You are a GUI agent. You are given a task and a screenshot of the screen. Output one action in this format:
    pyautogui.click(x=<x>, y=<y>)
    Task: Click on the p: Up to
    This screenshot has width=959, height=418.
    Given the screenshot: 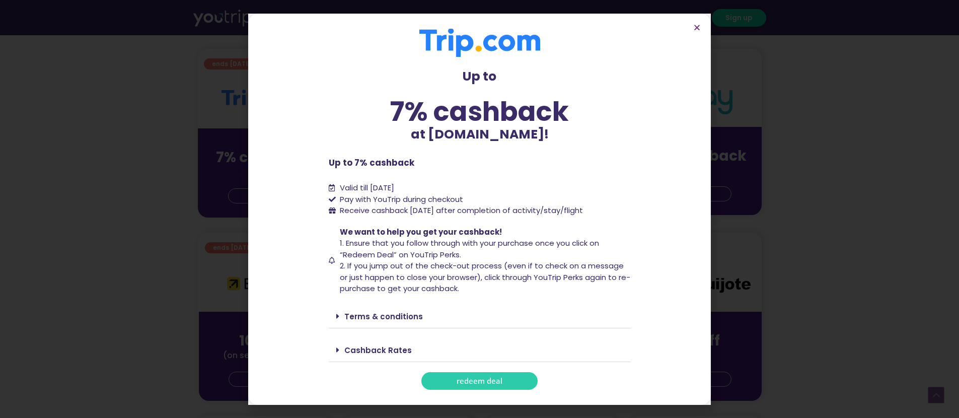 What is the action you would take?
    pyautogui.click(x=480, y=76)
    